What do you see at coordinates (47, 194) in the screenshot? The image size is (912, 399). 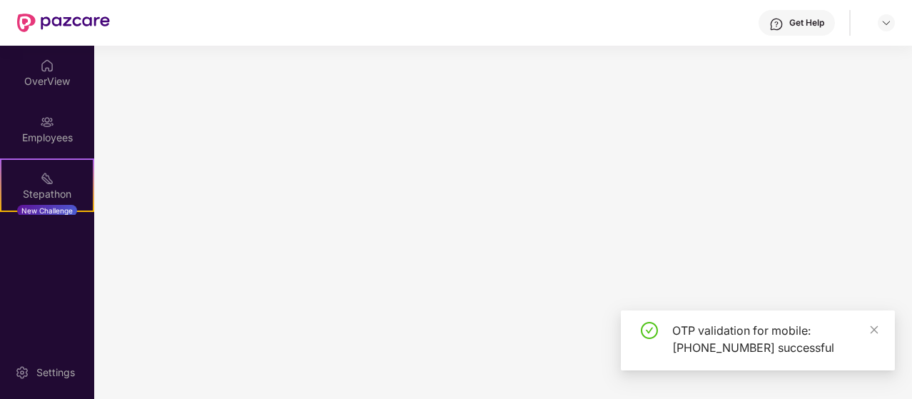 I see `div: Stepathon` at bounding box center [47, 194].